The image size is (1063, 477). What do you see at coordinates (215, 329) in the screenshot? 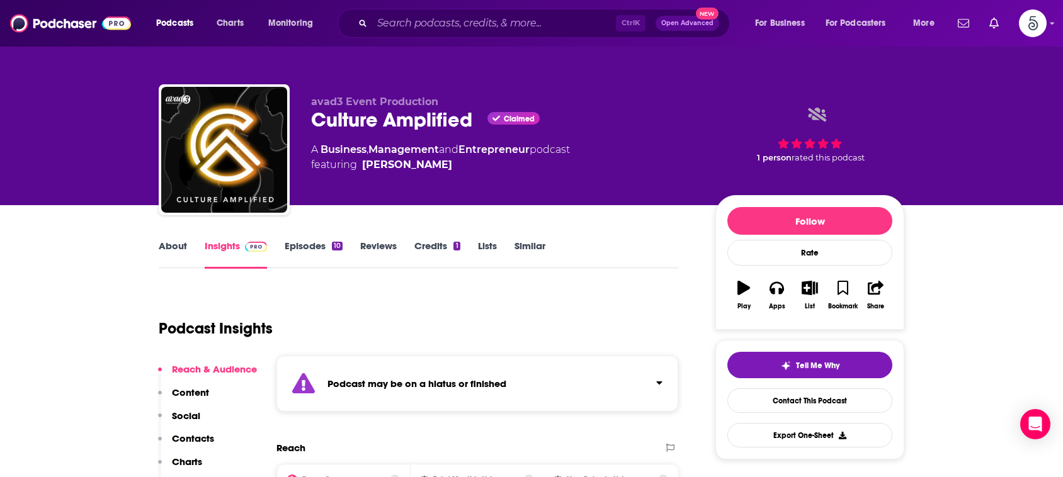
I see `h1: Podcast Insights` at bounding box center [215, 329].